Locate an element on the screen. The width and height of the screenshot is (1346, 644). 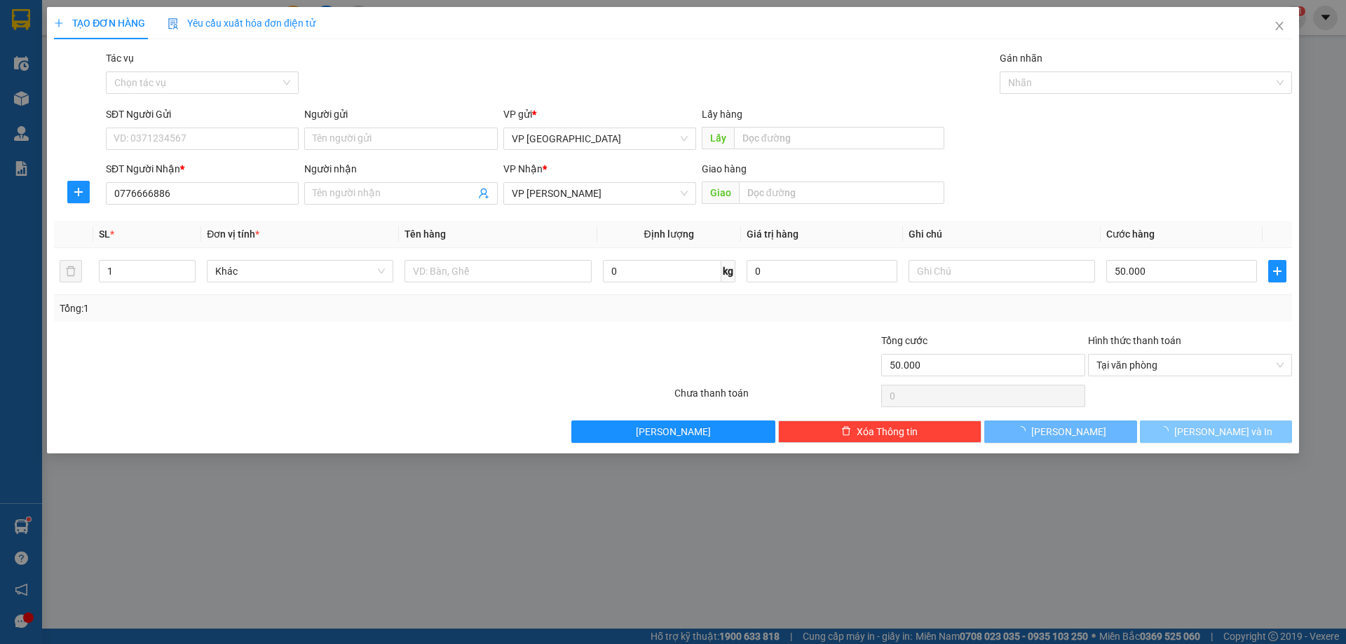
span: Xóa Thông tin is located at coordinates (887, 432).